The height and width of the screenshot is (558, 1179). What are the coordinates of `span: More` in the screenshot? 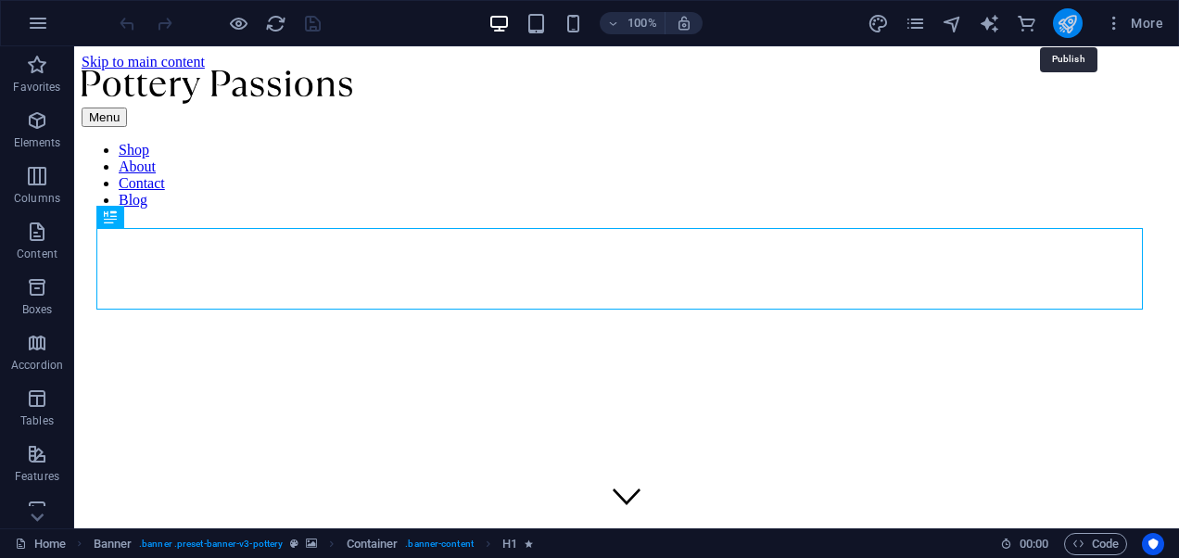 It's located at (1134, 23).